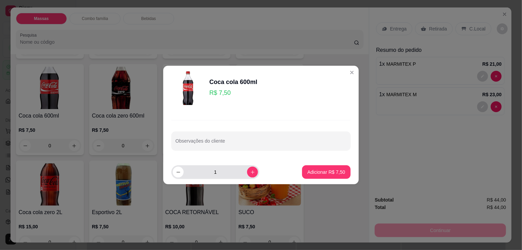 The image size is (522, 250). Describe the element at coordinates (326, 172) in the screenshot. I see `p: Adicionar R$ 7,50` at that location.